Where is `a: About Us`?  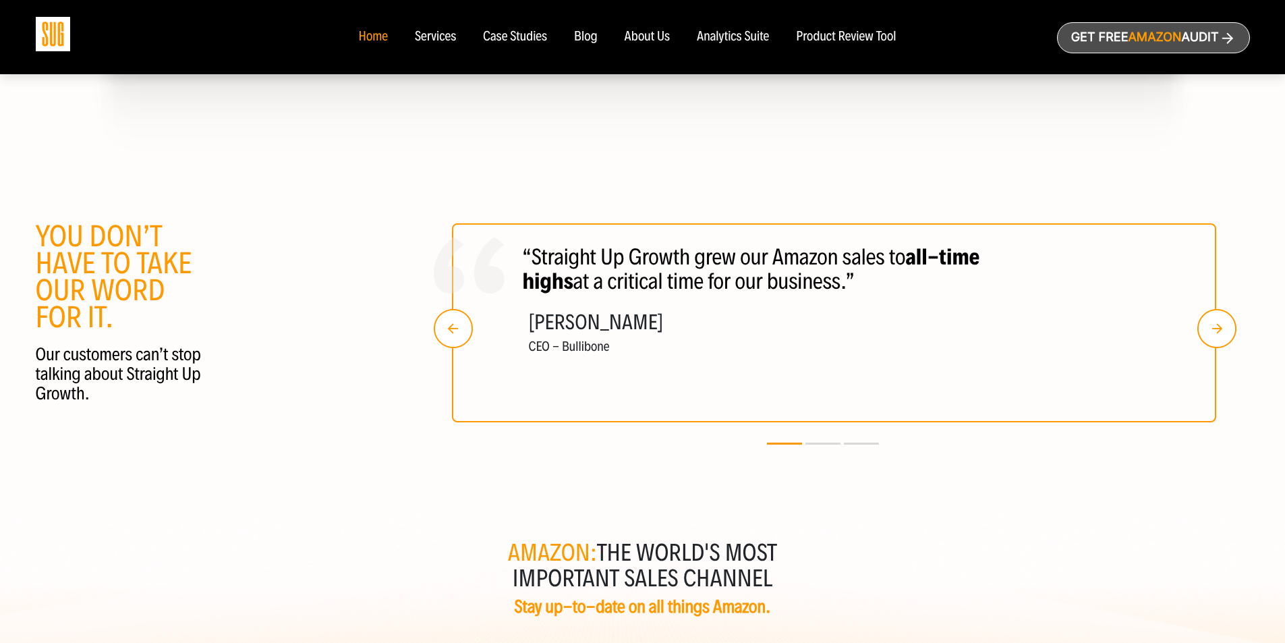
a: About Us is located at coordinates (648, 37).